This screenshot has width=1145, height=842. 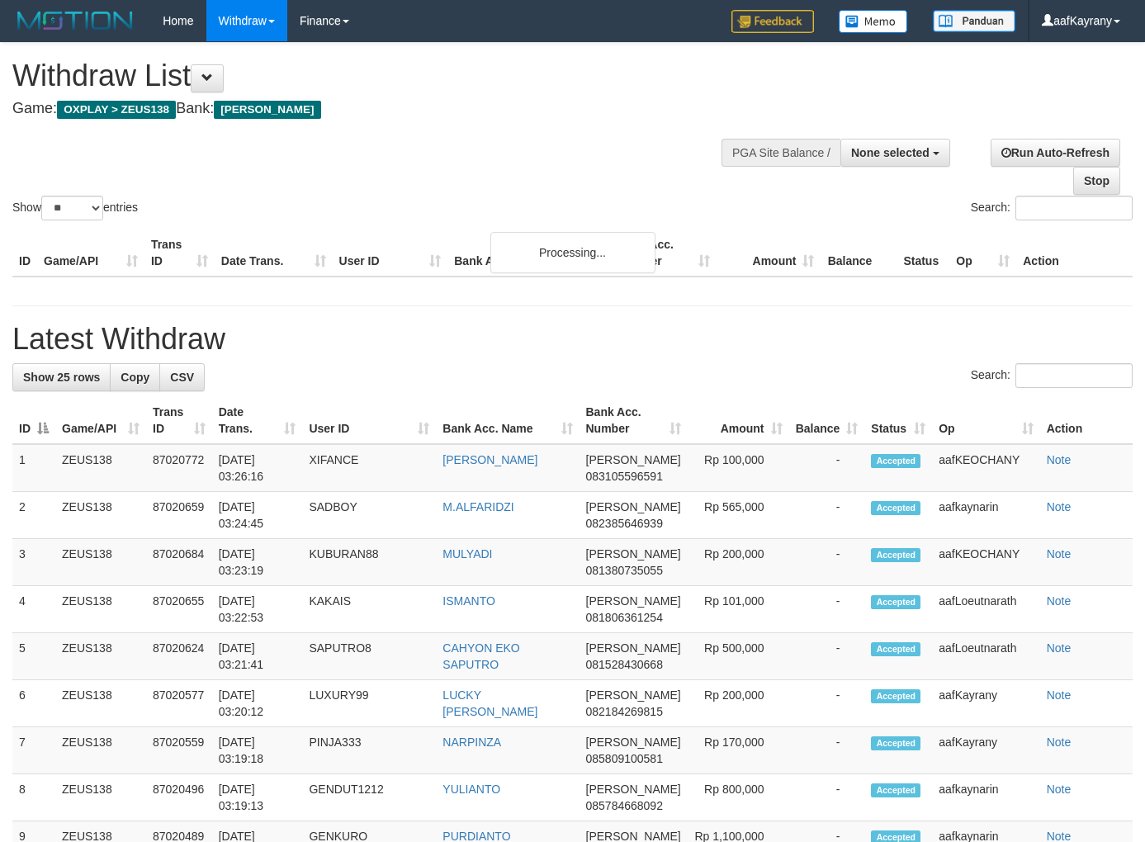 I want to click on td: KUBURAN88, so click(x=369, y=562).